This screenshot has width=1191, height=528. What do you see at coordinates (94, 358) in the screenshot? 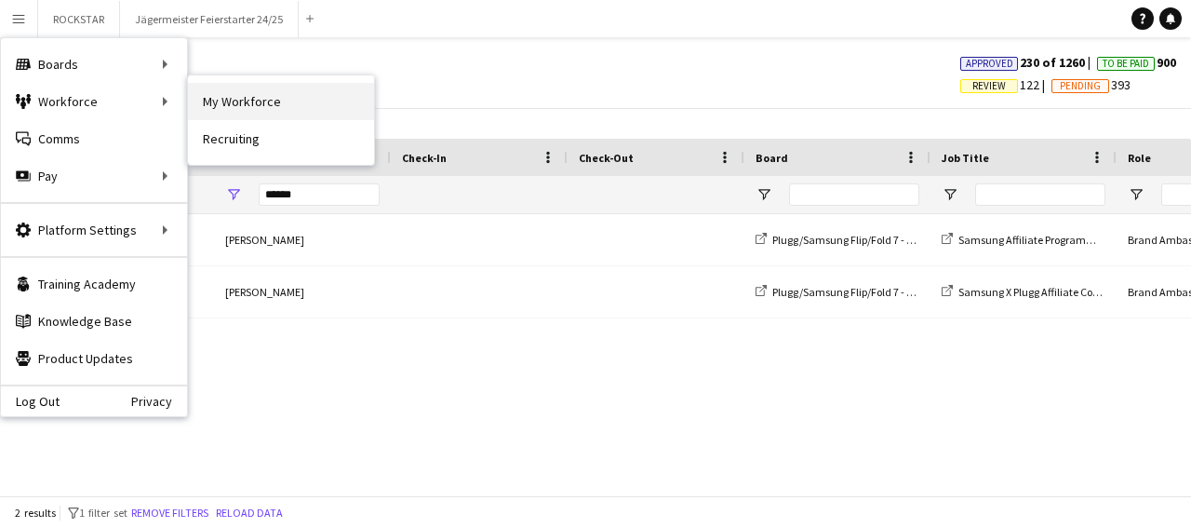
I see `a: Product Updates` at bounding box center [94, 358].